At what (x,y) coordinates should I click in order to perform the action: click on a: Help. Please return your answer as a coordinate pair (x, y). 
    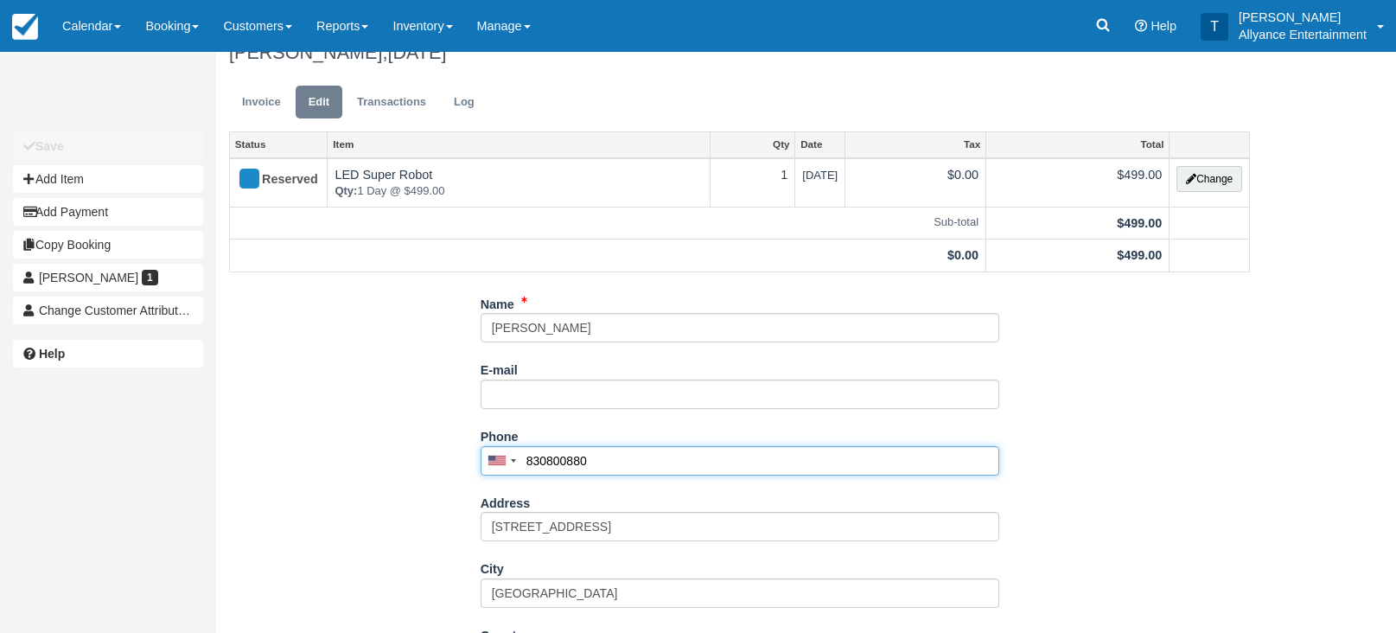
    Looking at the image, I should click on (108, 354).